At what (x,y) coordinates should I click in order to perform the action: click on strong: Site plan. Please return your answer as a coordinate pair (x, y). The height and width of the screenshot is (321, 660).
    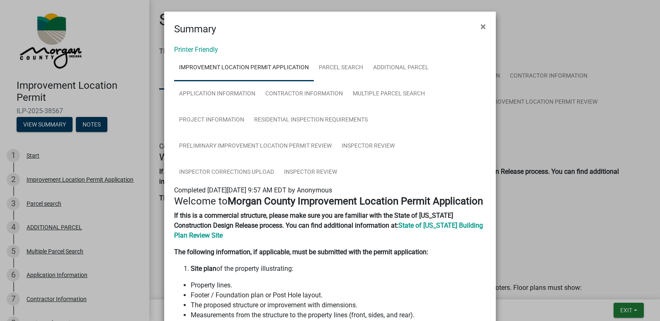
    Looking at the image, I should click on (204, 268).